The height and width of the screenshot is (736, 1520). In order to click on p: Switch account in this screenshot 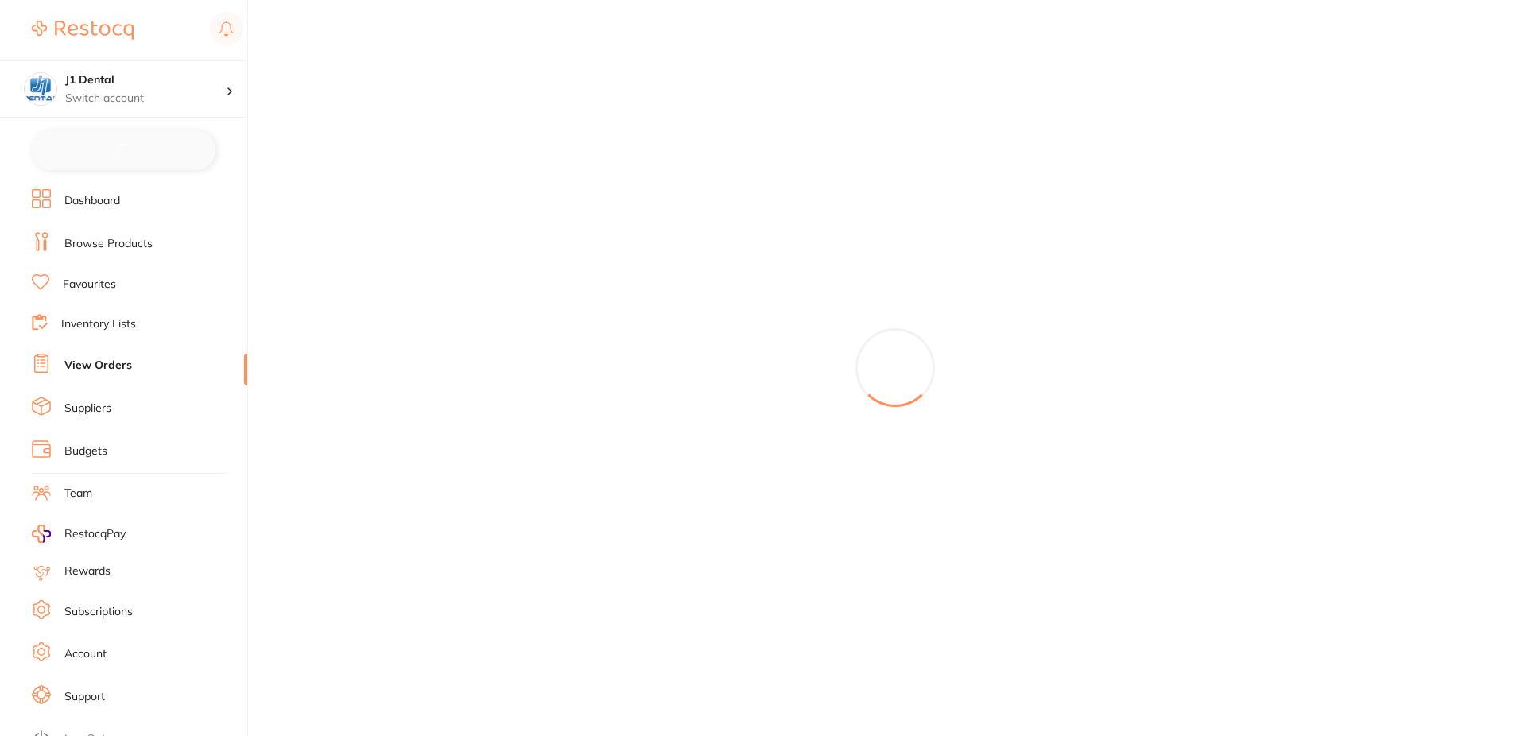, I will do `click(146, 99)`.